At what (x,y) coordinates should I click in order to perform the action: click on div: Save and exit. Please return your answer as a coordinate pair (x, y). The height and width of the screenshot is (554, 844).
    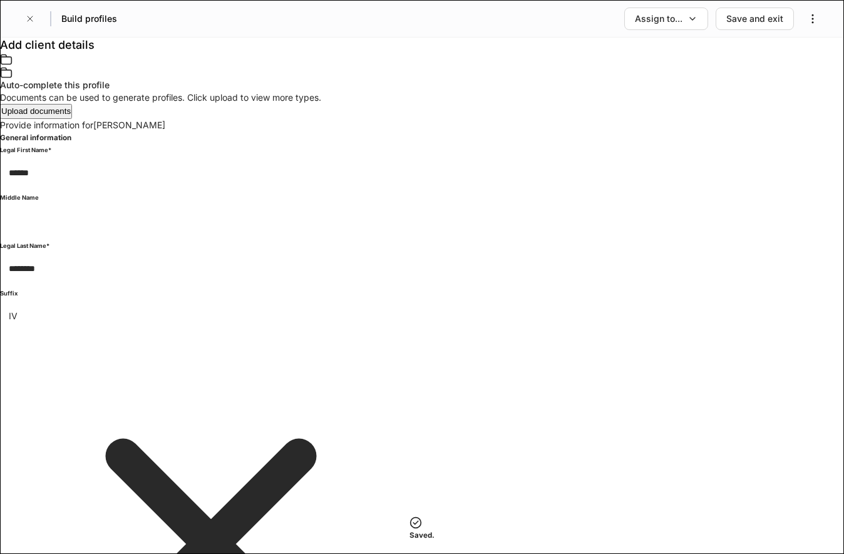
    Looking at the image, I should click on (755, 19).